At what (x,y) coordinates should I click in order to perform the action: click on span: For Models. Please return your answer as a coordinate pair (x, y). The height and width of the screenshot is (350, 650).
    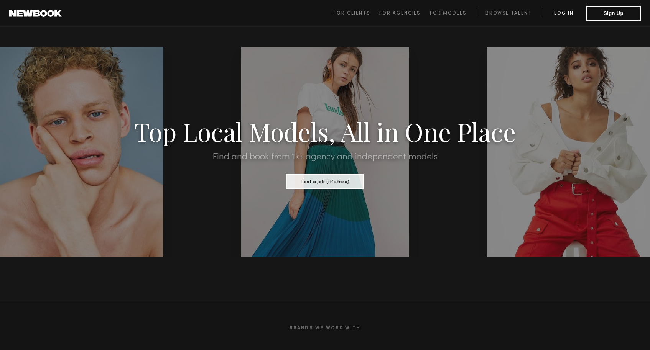
    Looking at the image, I should click on (448, 13).